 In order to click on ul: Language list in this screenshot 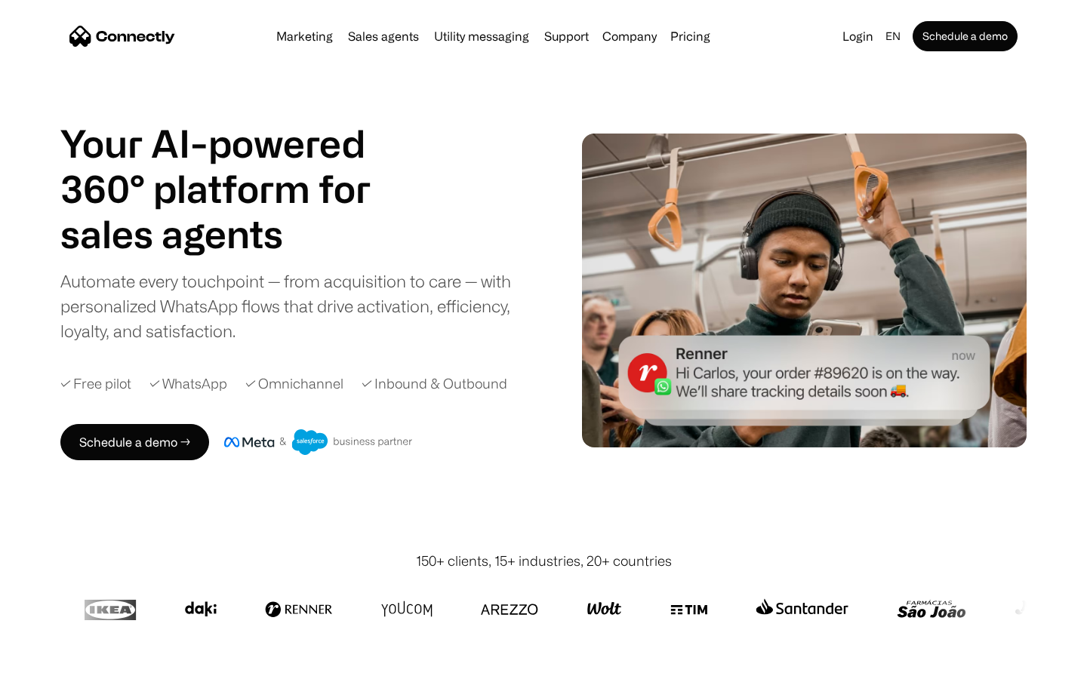, I will do `click(60, 663)`.